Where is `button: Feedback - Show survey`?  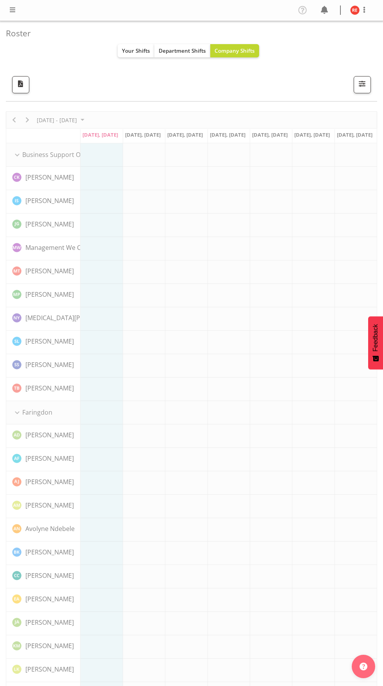
button: Feedback - Show survey is located at coordinates (375, 343).